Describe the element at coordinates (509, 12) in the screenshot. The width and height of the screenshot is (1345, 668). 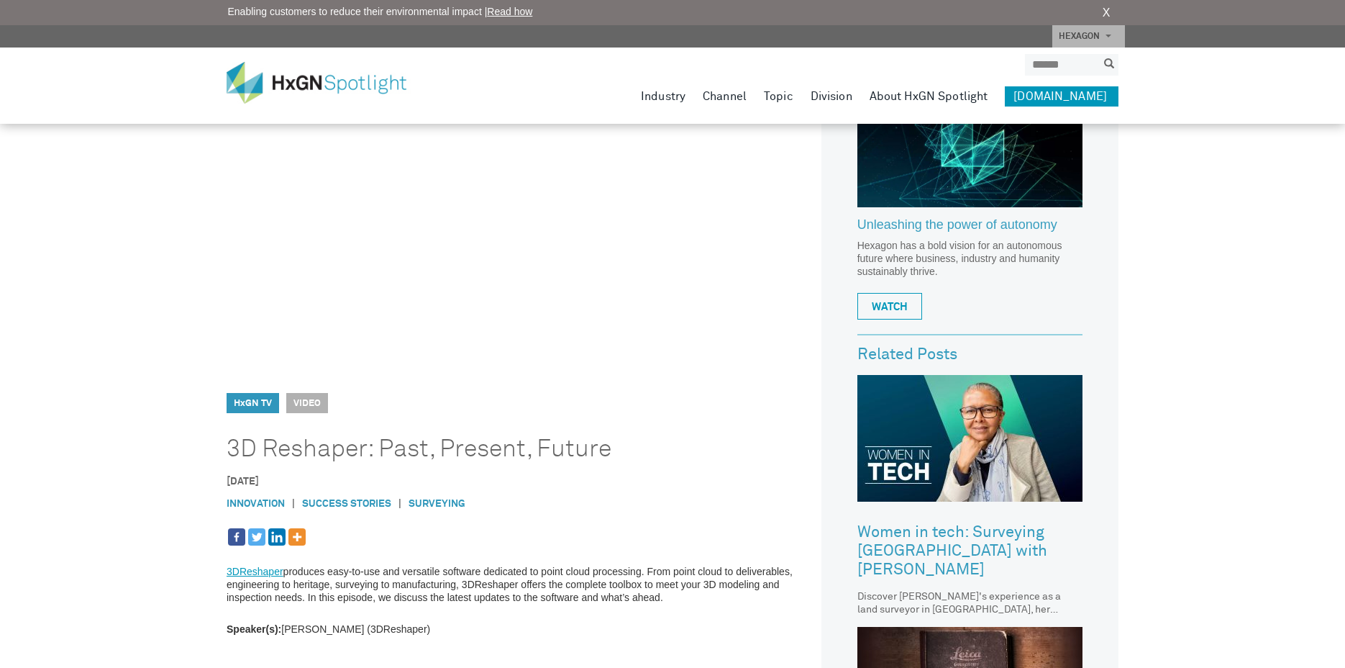
I see `a: Read how` at that location.